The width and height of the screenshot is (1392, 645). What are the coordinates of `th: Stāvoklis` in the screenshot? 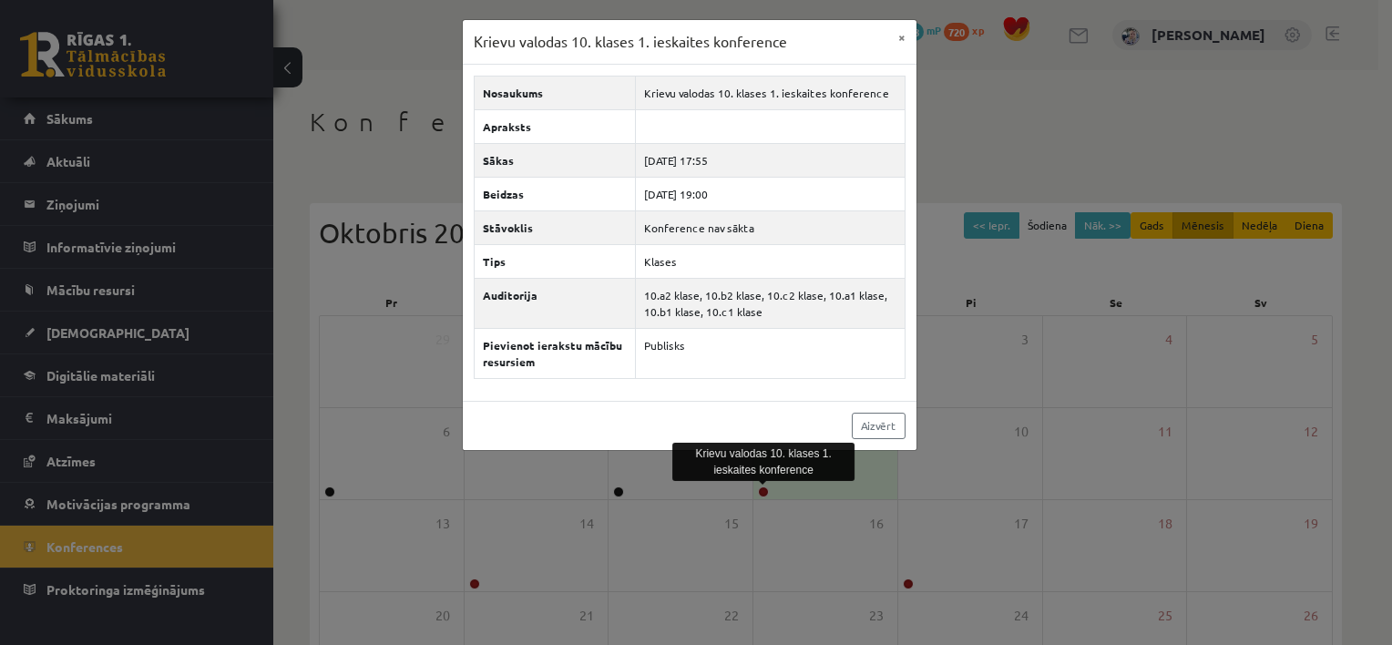 It's located at (554, 227).